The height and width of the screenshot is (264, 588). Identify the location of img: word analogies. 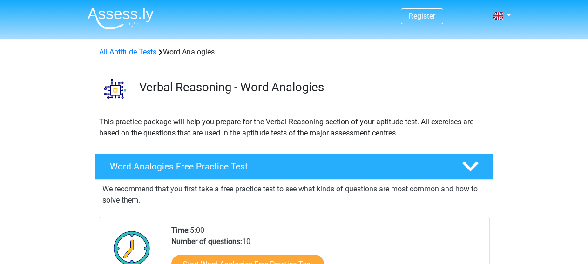
(115, 88).